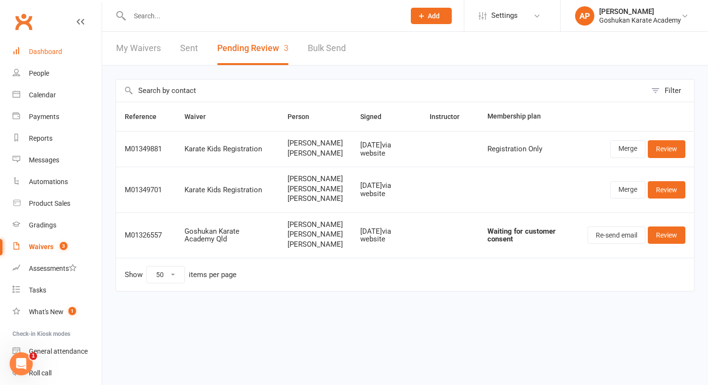 The width and height of the screenshot is (708, 385). What do you see at coordinates (431, 16) in the screenshot?
I see `button: Add` at bounding box center [431, 16].